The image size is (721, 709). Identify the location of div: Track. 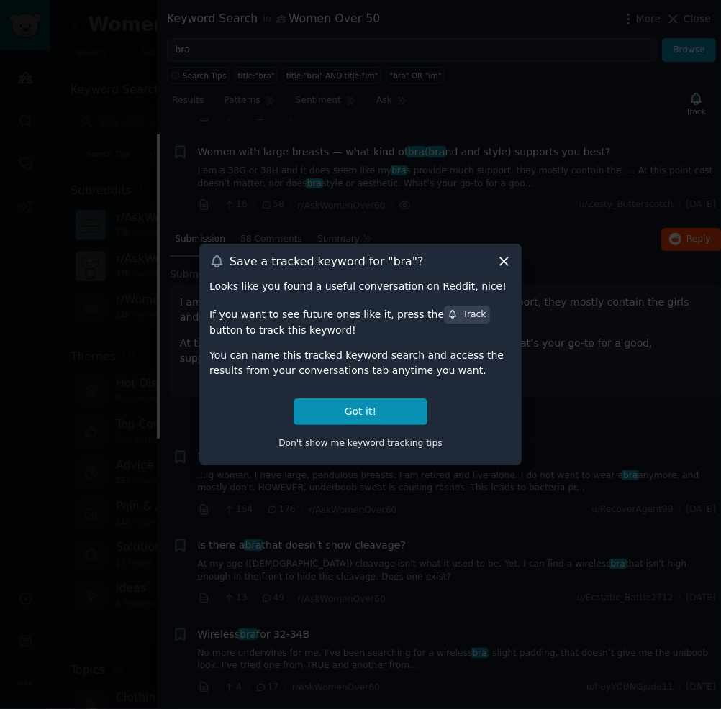
(466, 315).